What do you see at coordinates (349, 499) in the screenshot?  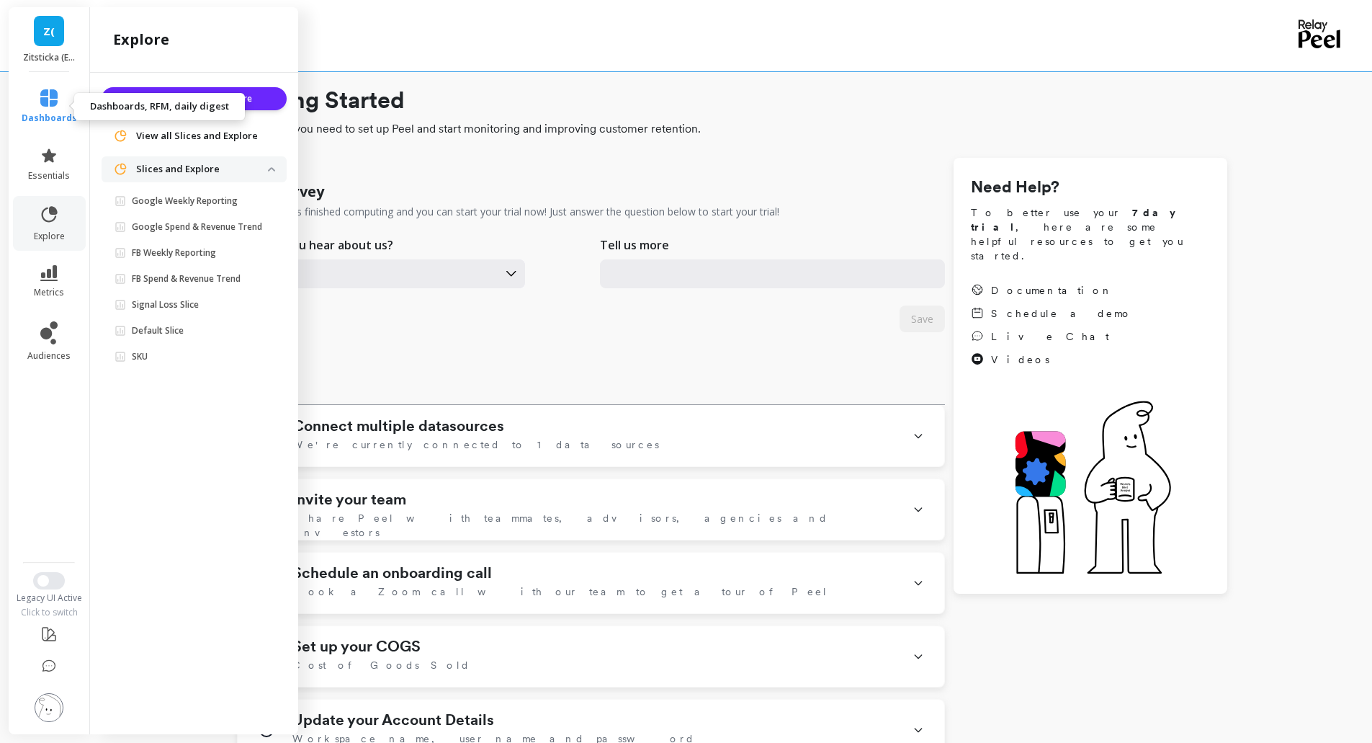 I see `h1: Invite your team` at bounding box center [349, 499].